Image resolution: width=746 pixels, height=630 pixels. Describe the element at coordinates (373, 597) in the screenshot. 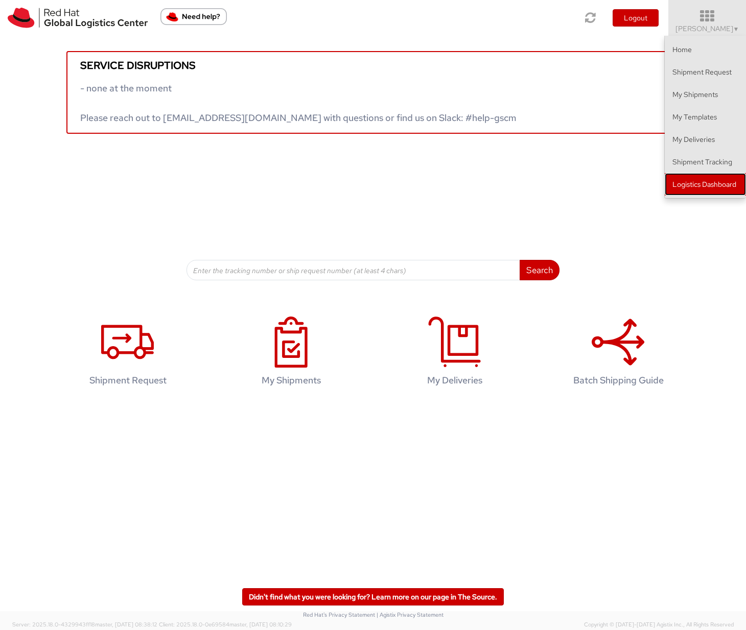

I see `a: Didn't find what you were looking for? Learn more on our page in The Source.` at that location.